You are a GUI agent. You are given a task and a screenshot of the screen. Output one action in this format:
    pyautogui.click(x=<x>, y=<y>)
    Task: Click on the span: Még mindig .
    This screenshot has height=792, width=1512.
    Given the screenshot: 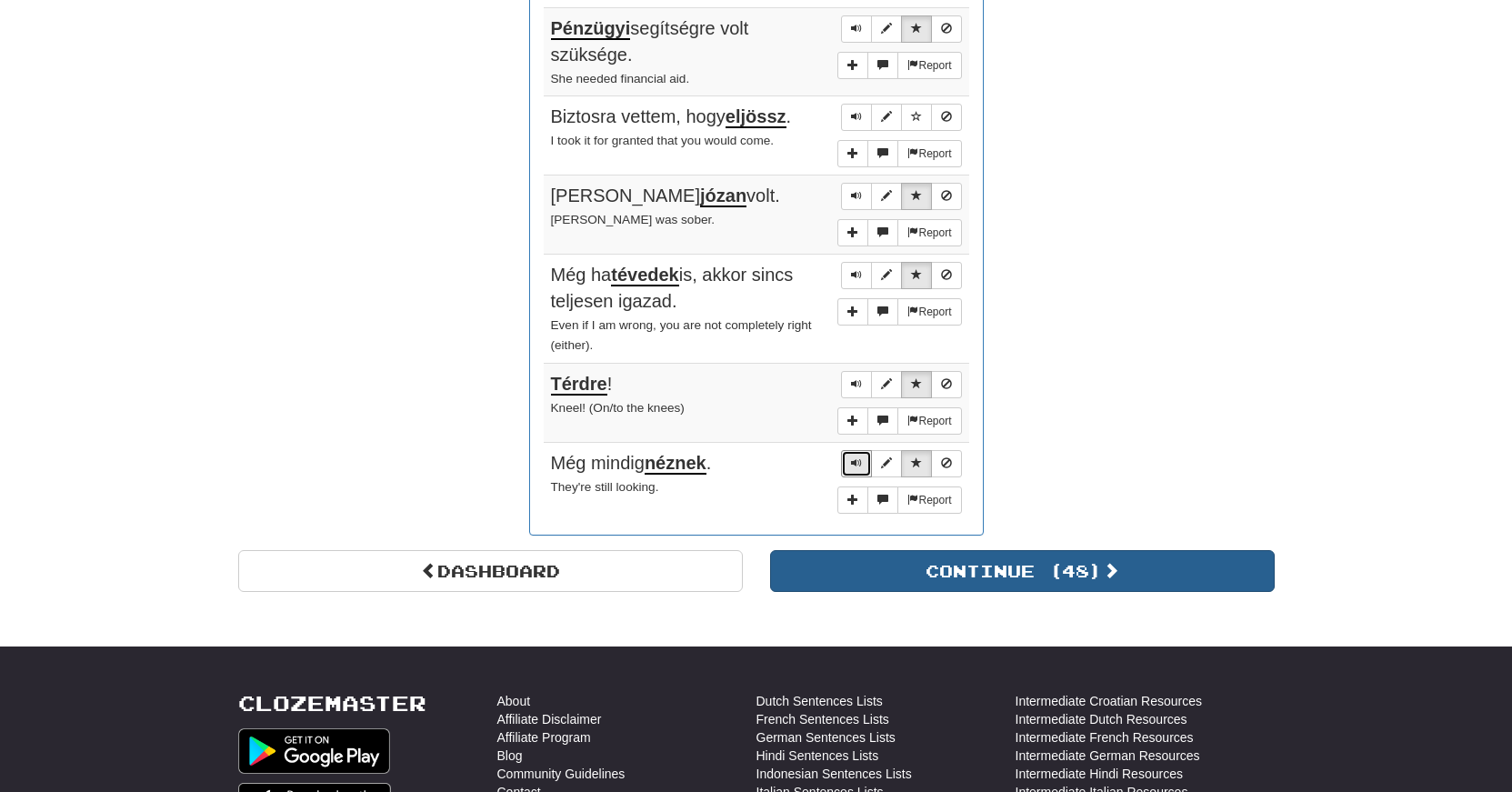 What is the action you would take?
    pyautogui.click(x=631, y=464)
    